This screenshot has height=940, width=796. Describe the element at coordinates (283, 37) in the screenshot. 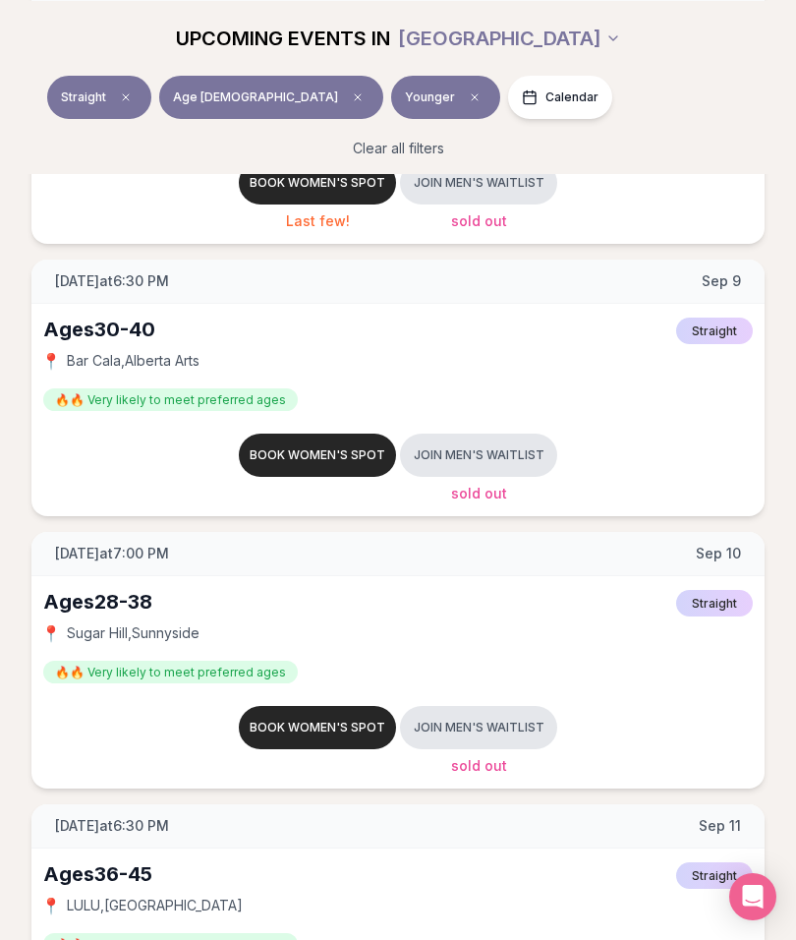

I see `span: UPCOMING EVENTS IN` at that location.